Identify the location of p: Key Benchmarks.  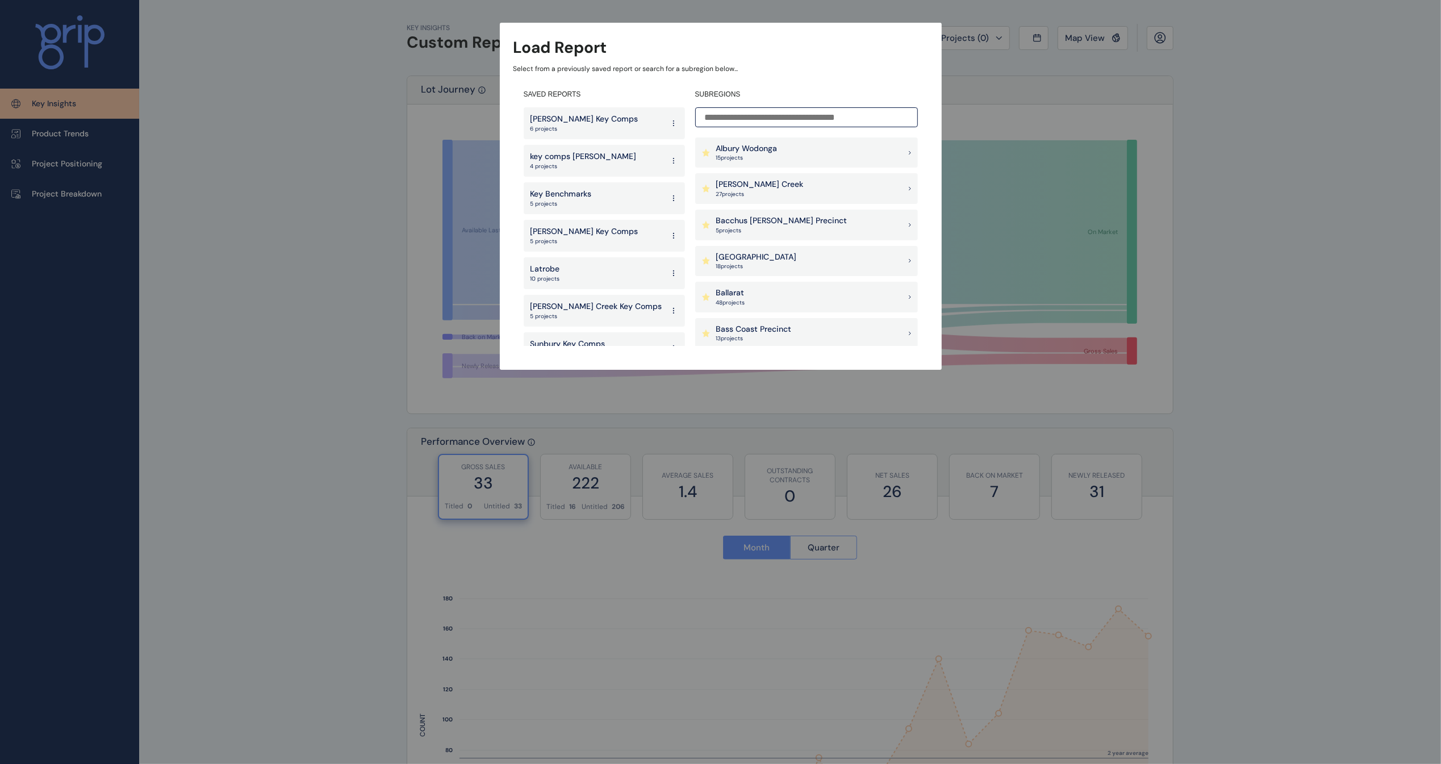
(561, 194).